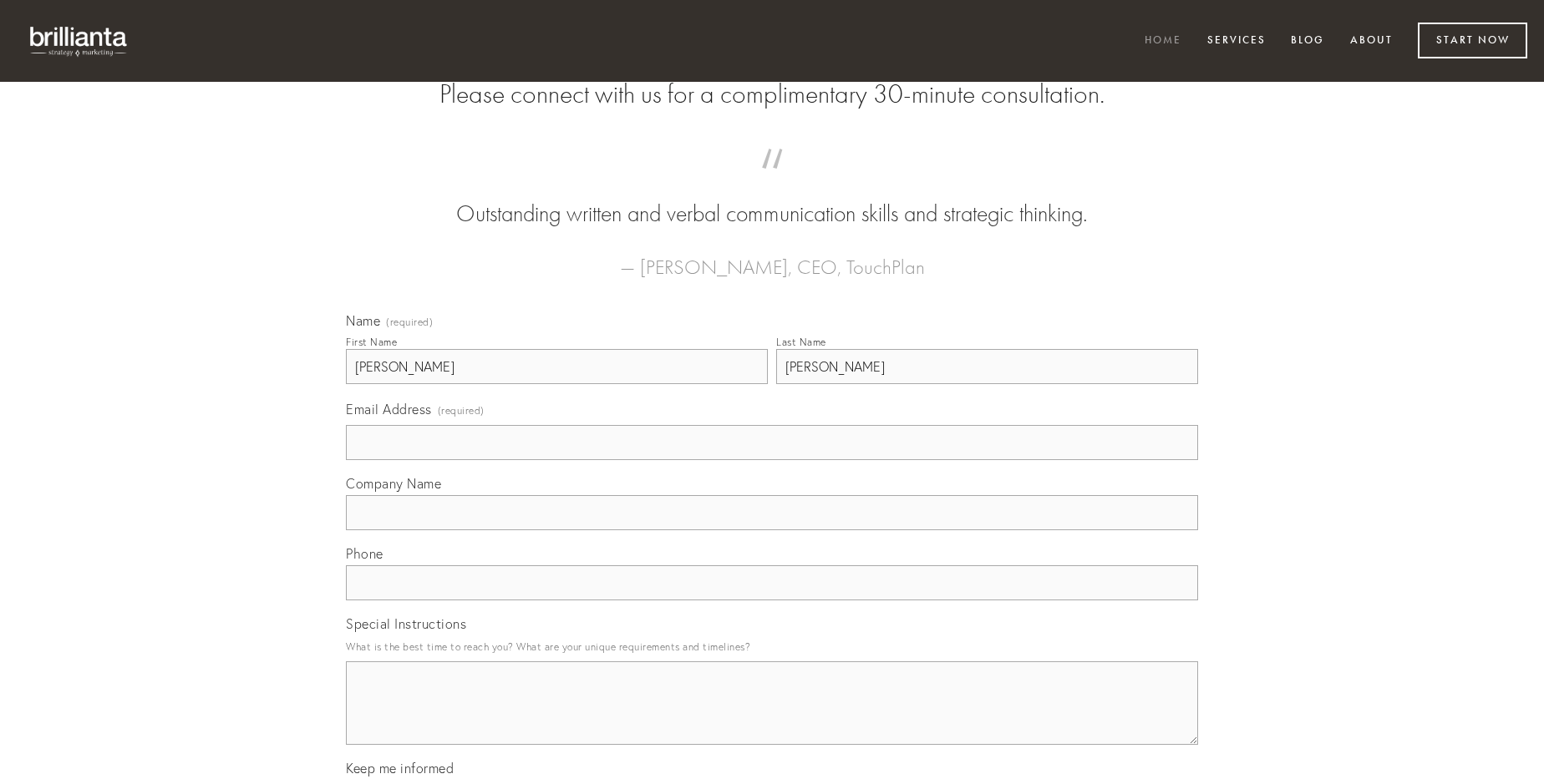  Describe the element at coordinates (772, 646) in the screenshot. I see `p: What is the best time to reach you? What are your unique requirements and timelines?` at that location.